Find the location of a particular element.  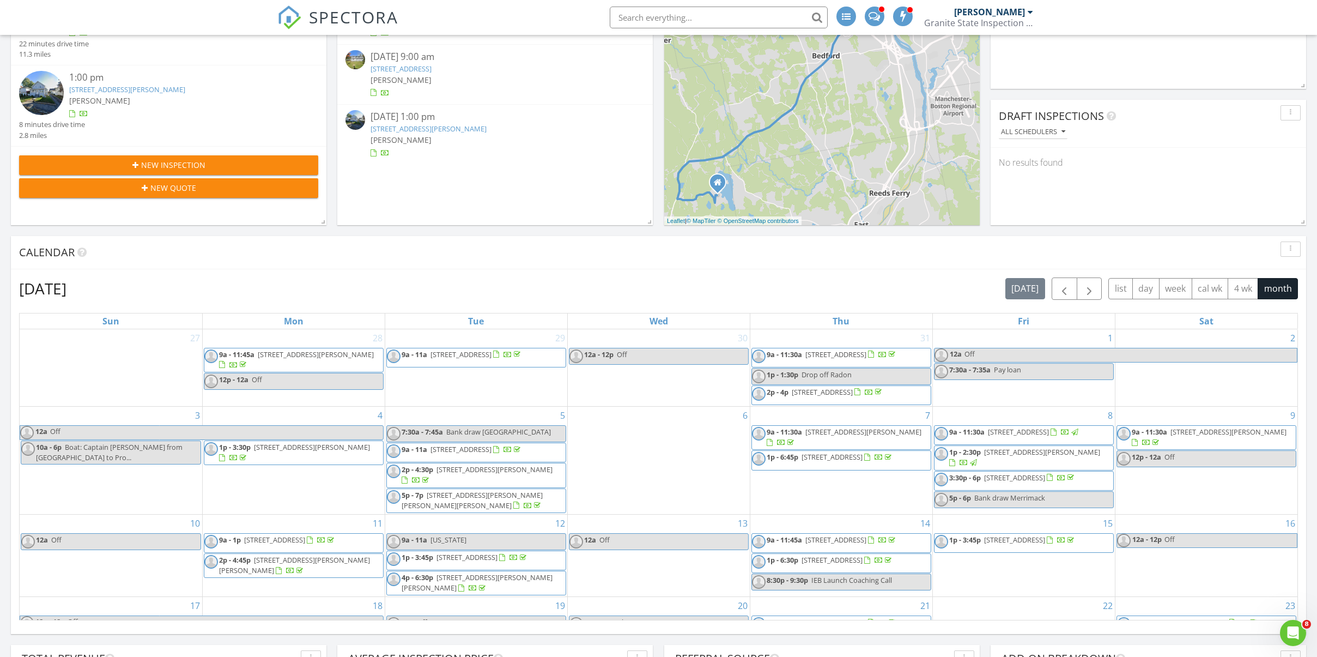

a: © MapTiler is located at coordinates (701, 221).